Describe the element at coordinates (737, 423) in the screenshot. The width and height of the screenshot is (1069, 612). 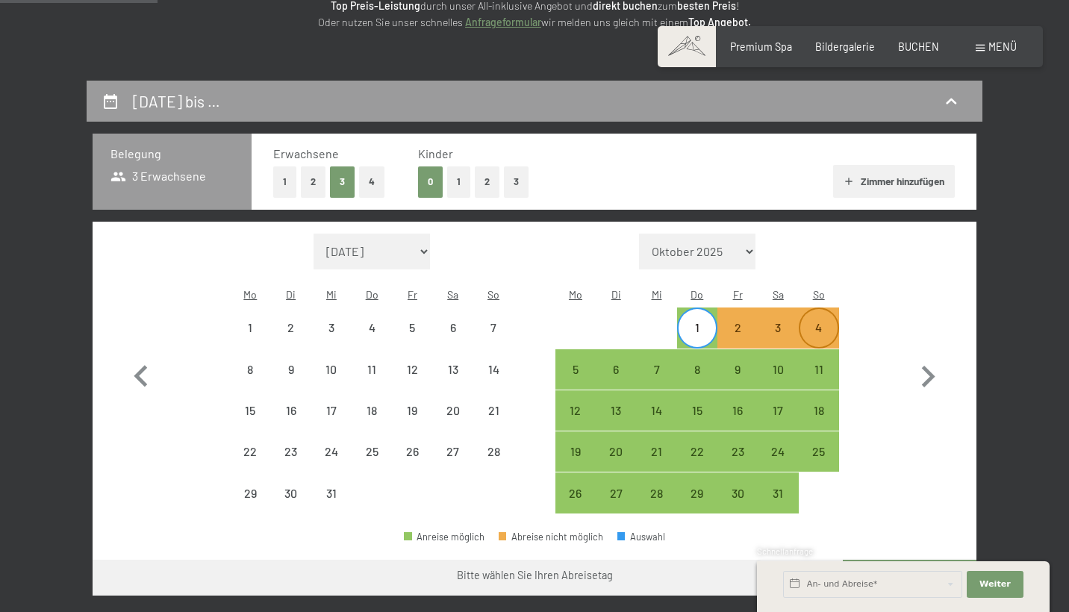
I see `div: 16` at that location.